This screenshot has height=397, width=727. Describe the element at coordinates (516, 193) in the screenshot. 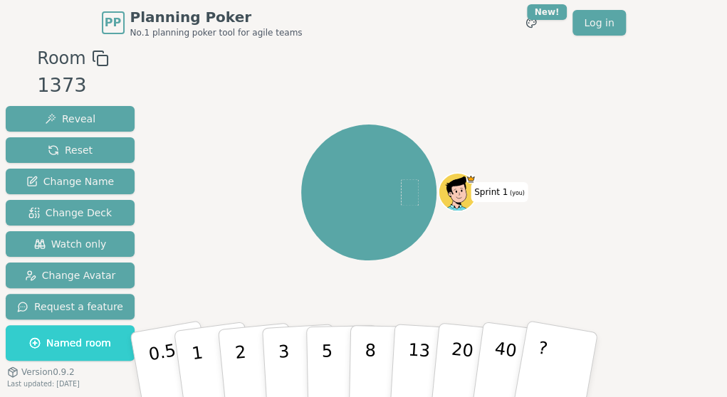

I see `span: (you)` at that location.